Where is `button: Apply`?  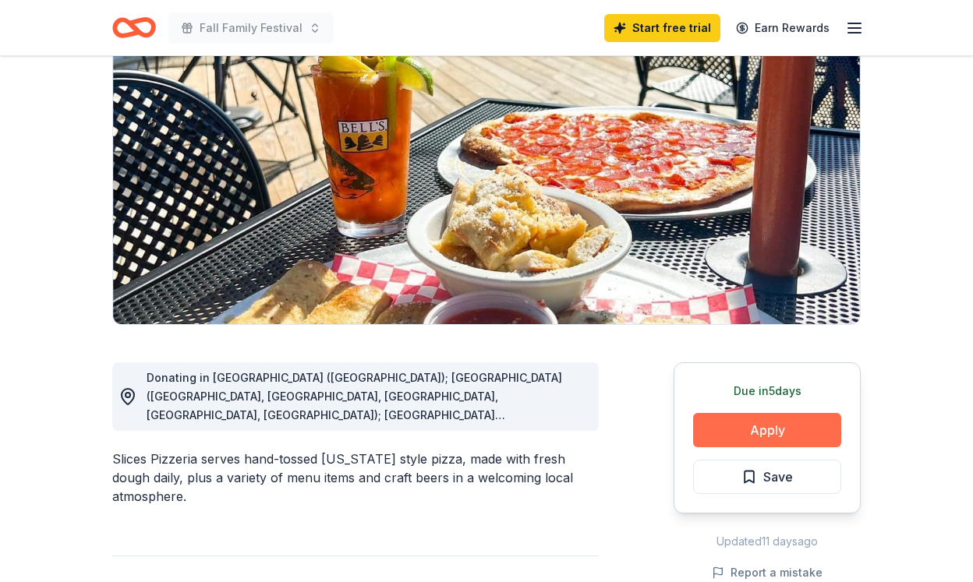
button: Apply is located at coordinates (767, 430).